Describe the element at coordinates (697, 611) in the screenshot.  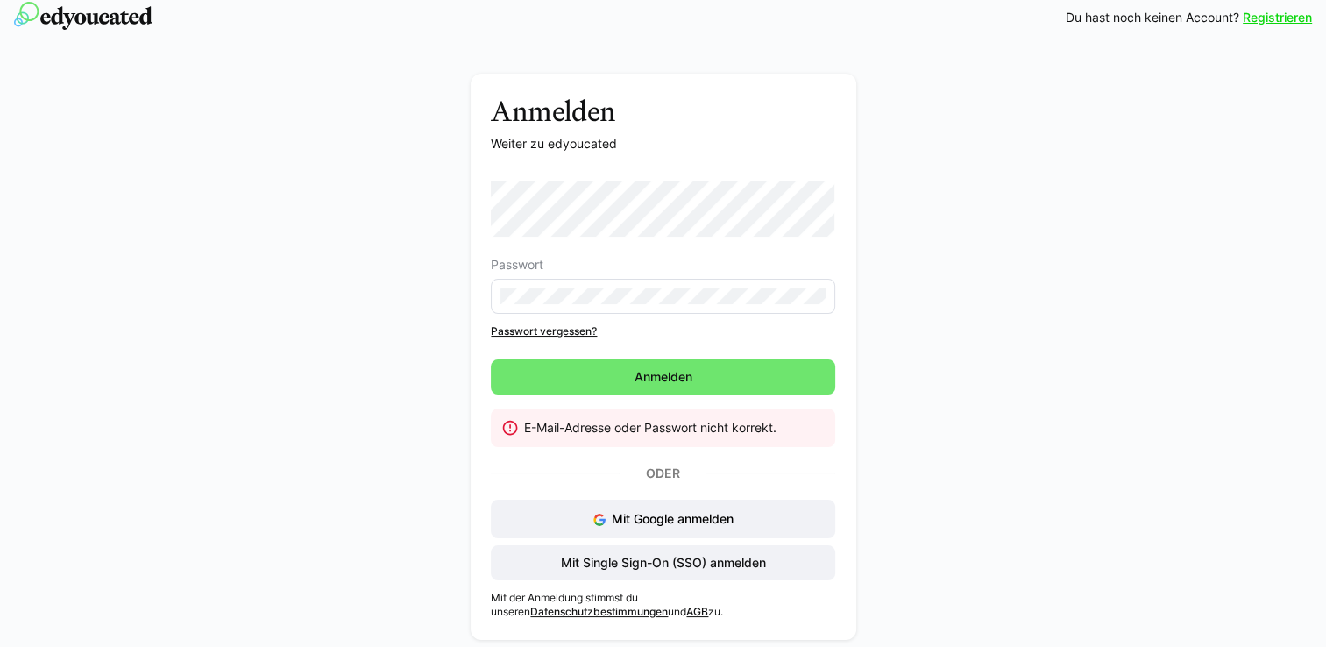
I see `a: AGB` at that location.